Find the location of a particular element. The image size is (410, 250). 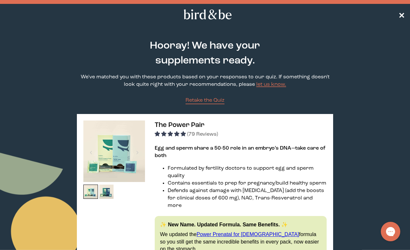

span: Retake the Quiz is located at coordinates (205, 100).